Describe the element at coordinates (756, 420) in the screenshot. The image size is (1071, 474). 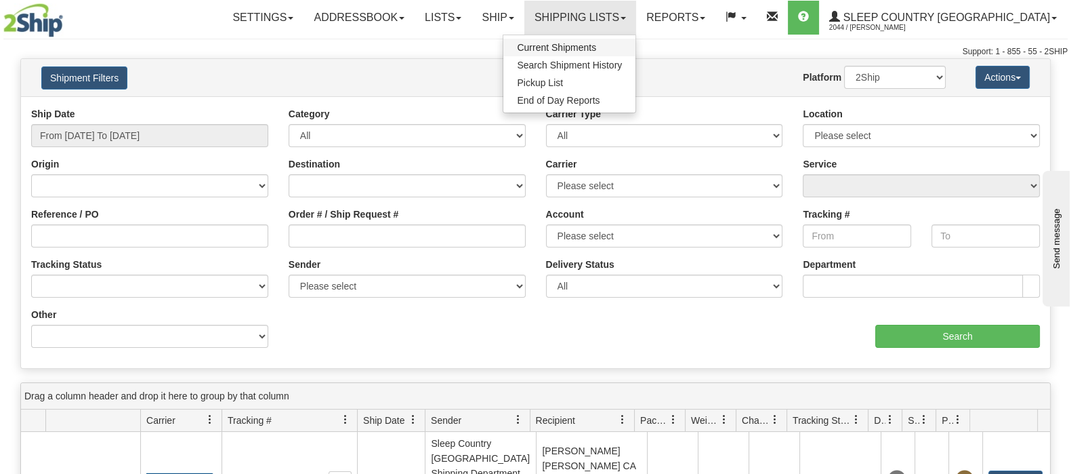
I see `span: Charge` at that location.